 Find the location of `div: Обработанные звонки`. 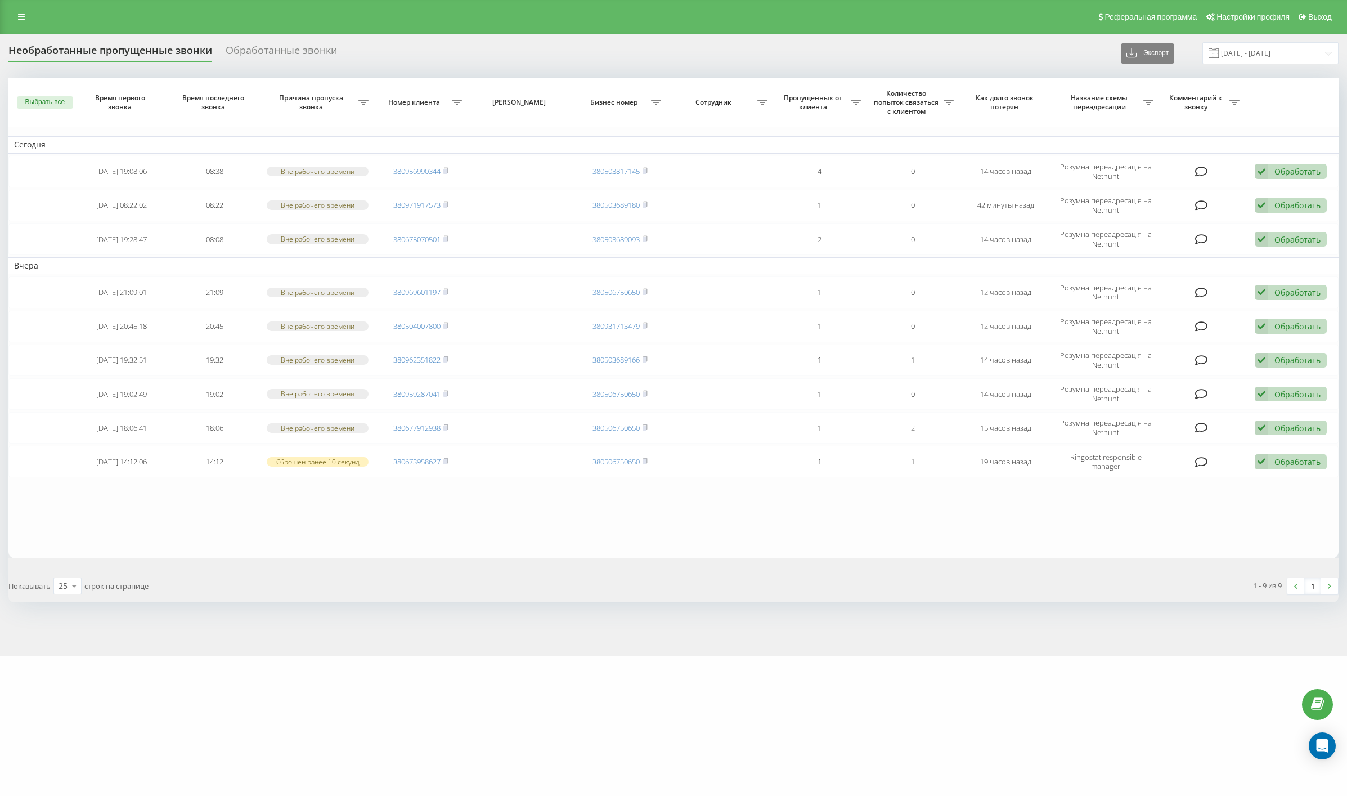

div: Обработанные звонки is located at coordinates (281, 53).